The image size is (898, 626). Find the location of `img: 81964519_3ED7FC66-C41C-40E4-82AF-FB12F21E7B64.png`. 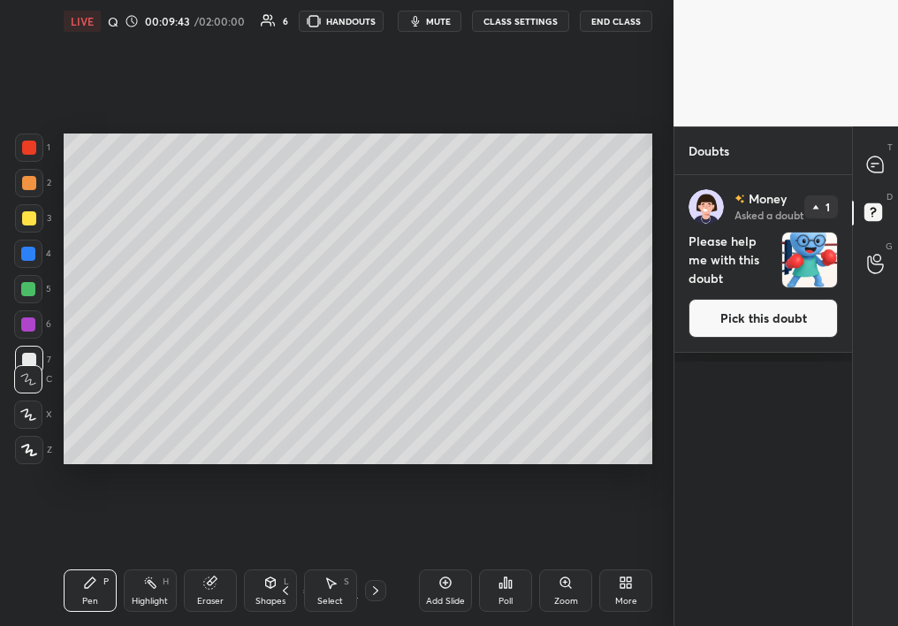

img: 81964519_3ED7FC66-C41C-40E4-82AF-FB12F21E7B64.png is located at coordinates (706, 207).